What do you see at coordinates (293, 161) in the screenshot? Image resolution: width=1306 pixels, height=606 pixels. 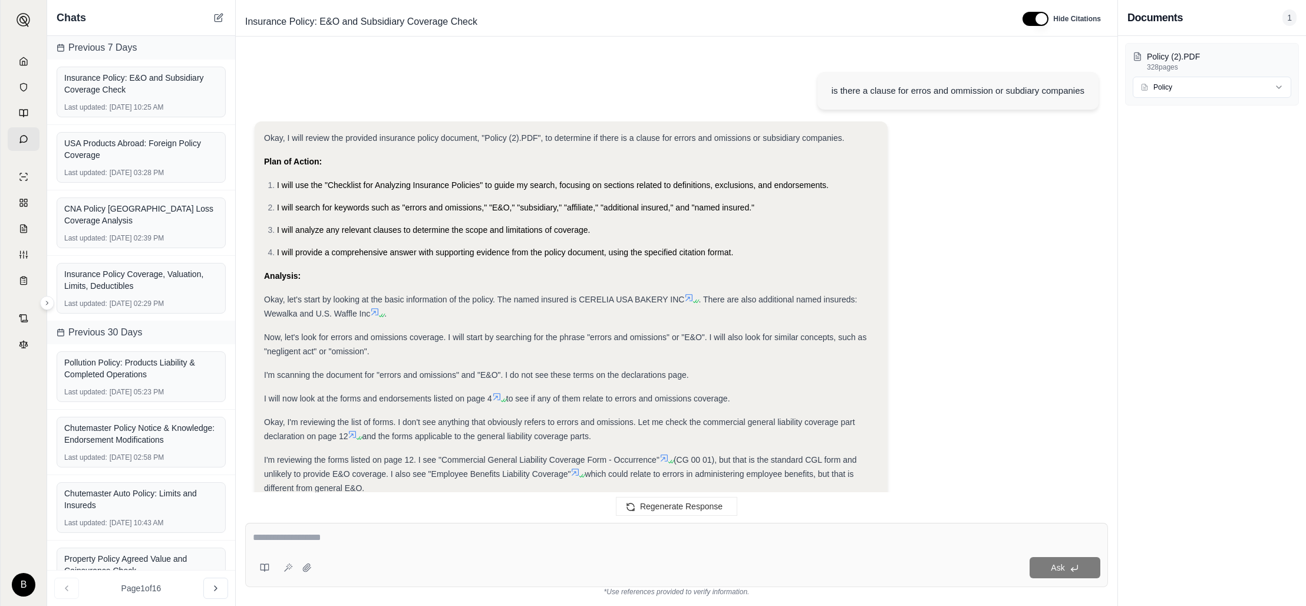 I see `strong: Plan of Action:` at bounding box center [293, 161].